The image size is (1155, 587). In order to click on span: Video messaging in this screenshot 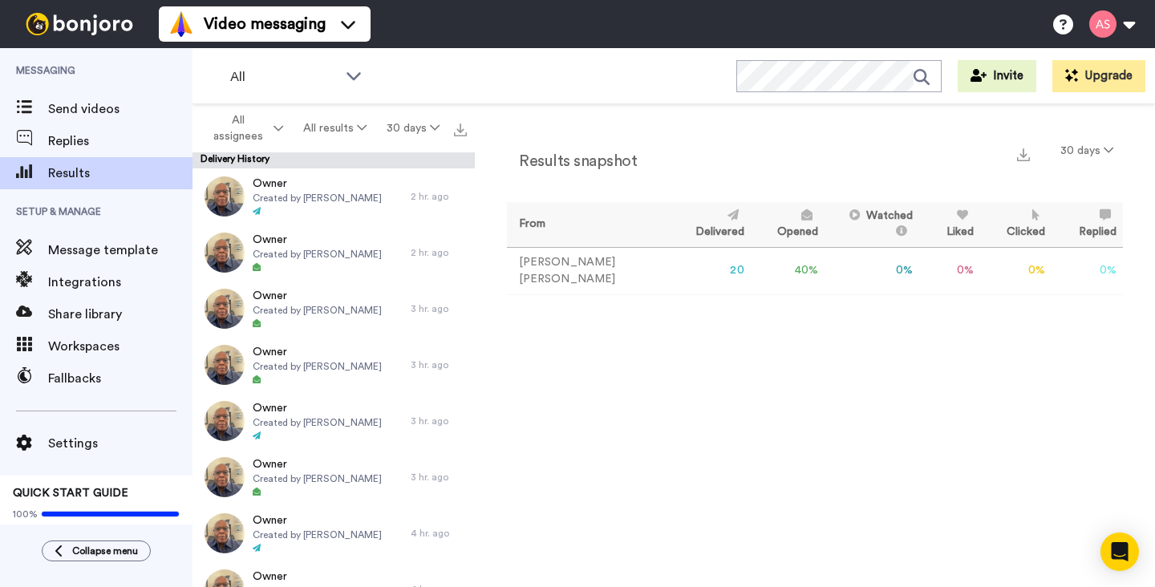, I will do `click(265, 24)`.